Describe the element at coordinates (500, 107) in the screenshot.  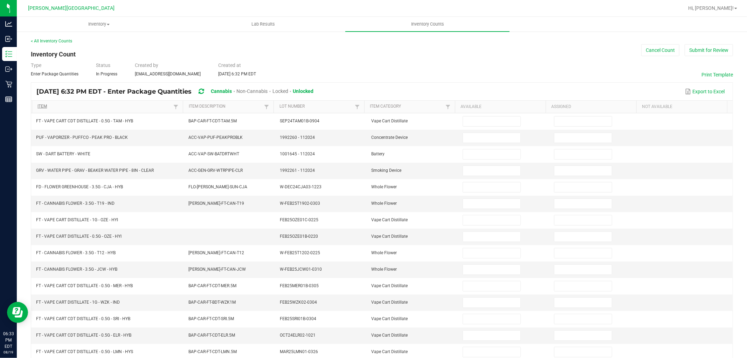
I see `th: Available` at that location.